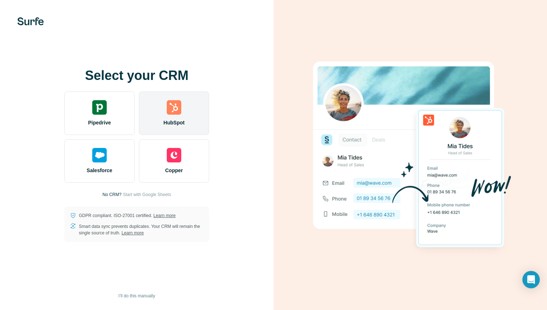 The image size is (547, 310). Describe the element at coordinates (137, 76) in the screenshot. I see `h1: Select your CRM` at that location.